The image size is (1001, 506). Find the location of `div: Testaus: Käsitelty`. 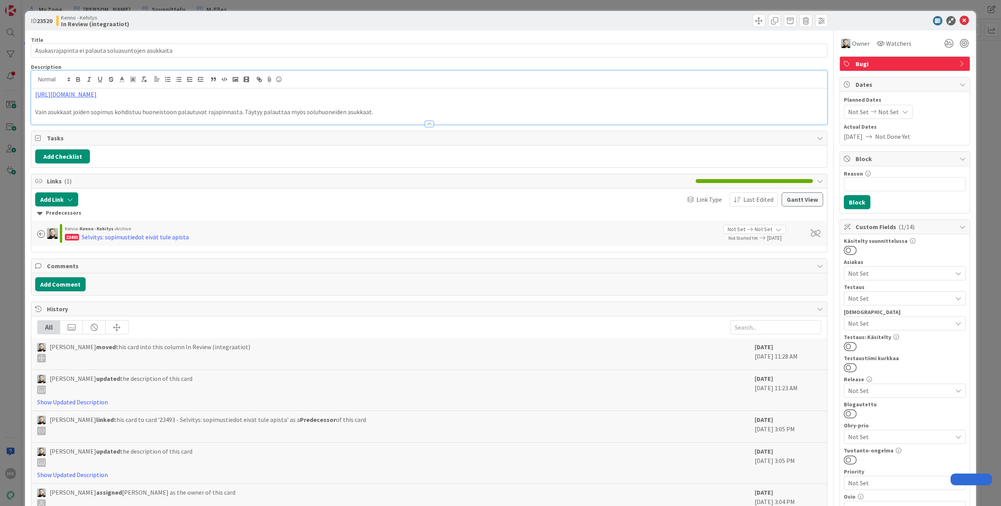

div: Testaus: Käsitelty is located at coordinates (905, 337).